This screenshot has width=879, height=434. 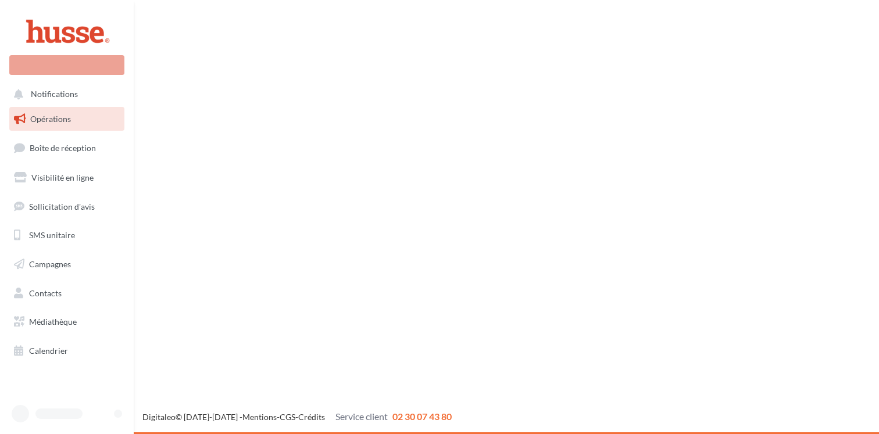 I want to click on a: Mentions, so click(x=259, y=417).